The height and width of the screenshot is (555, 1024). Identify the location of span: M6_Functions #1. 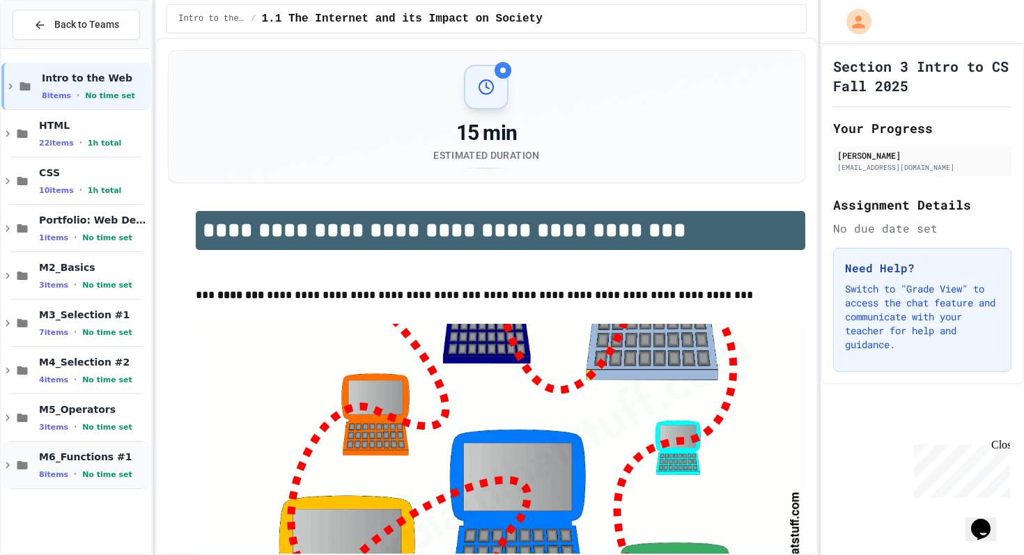
(93, 457).